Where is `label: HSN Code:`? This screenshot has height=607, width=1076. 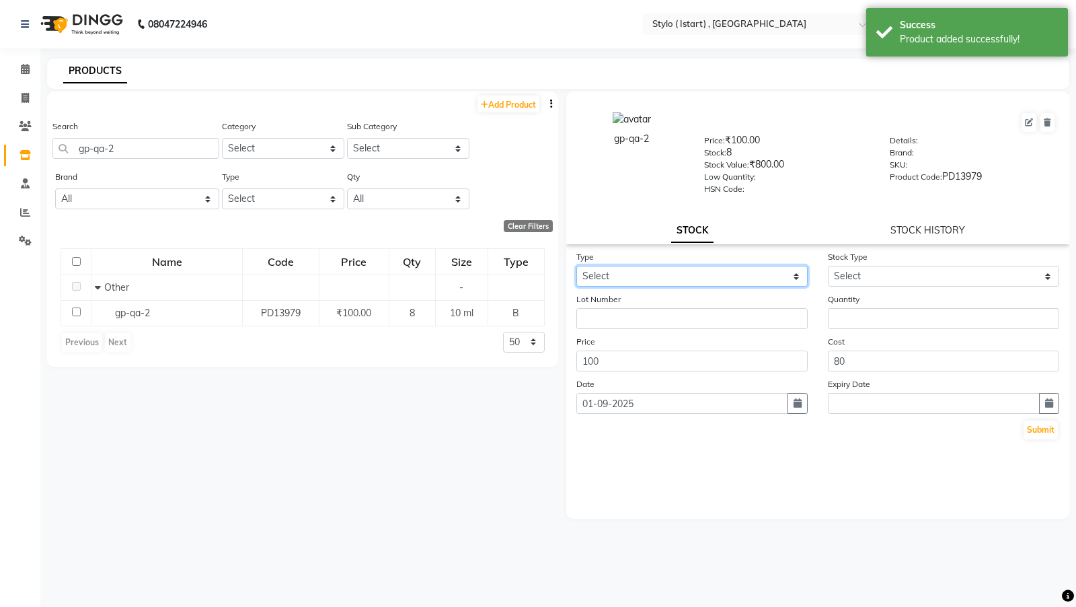
label: HSN Code: is located at coordinates (724, 189).